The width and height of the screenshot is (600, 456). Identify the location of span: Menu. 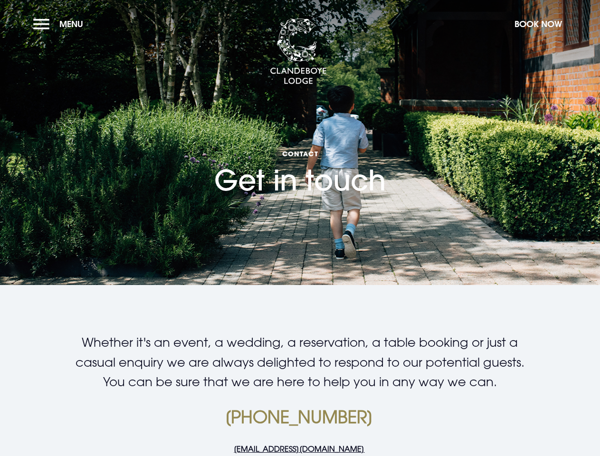
(71, 24).